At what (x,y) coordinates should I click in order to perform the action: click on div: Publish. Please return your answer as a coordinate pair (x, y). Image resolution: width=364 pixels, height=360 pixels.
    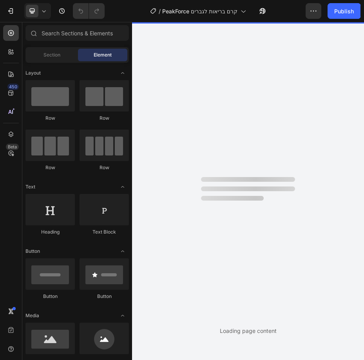
    Looking at the image, I should click on (344, 11).